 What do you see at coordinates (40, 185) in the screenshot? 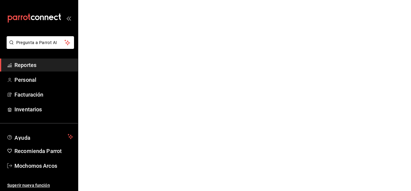
I see `span: Sugerir nueva función` at bounding box center [40, 185].